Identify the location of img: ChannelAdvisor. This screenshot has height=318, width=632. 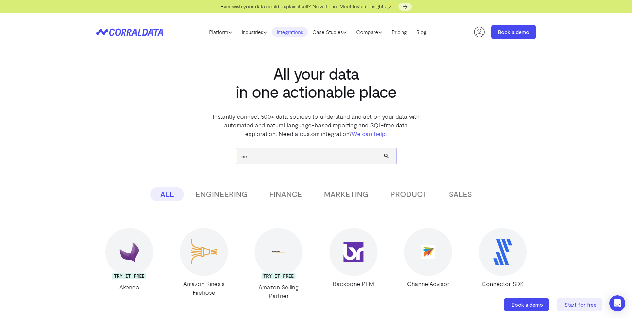
(428, 252).